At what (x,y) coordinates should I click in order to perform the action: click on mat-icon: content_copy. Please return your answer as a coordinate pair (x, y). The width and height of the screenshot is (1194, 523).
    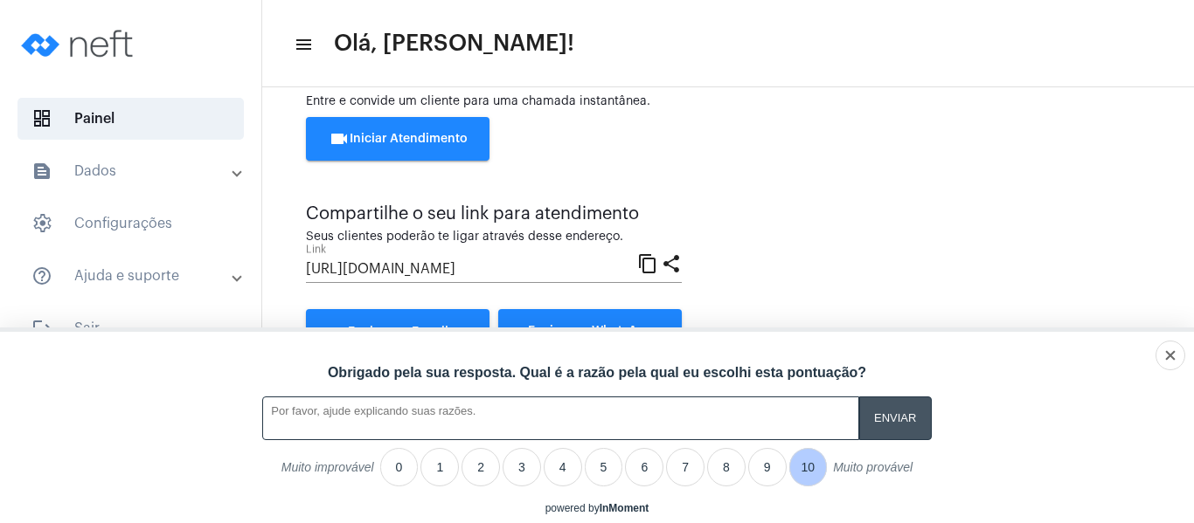
    Looking at the image, I should click on (647, 263).